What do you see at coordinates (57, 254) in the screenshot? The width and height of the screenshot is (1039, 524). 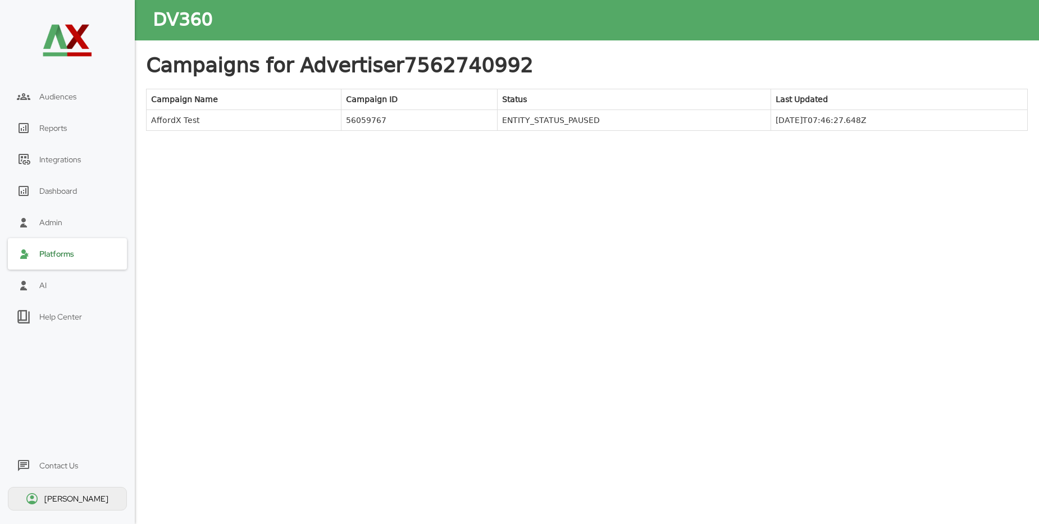 I see `div: Platforms` at bounding box center [57, 254].